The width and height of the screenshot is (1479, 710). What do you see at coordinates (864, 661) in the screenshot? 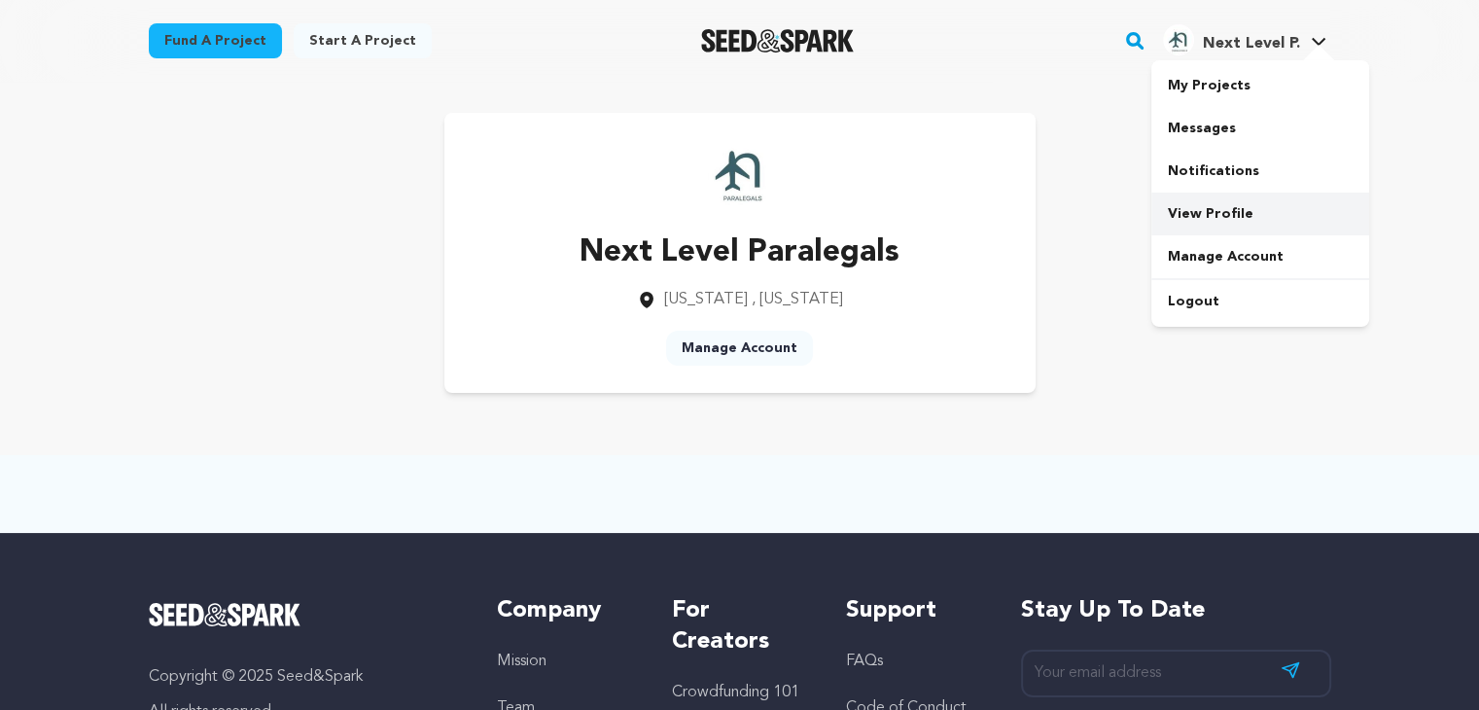
I see `a: FAQs` at bounding box center [864, 661].